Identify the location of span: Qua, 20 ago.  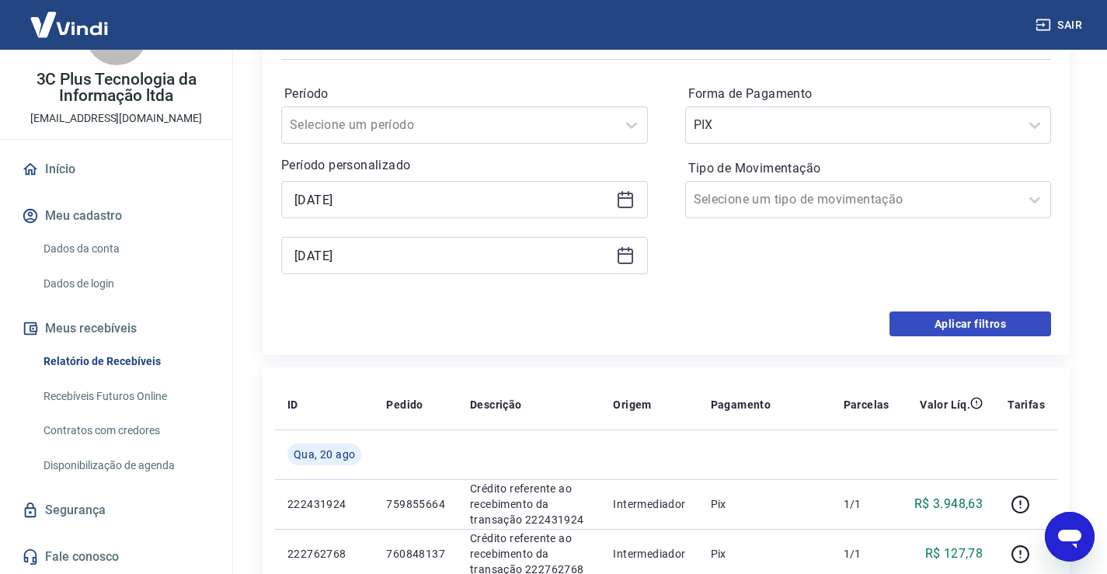
(324, 454).